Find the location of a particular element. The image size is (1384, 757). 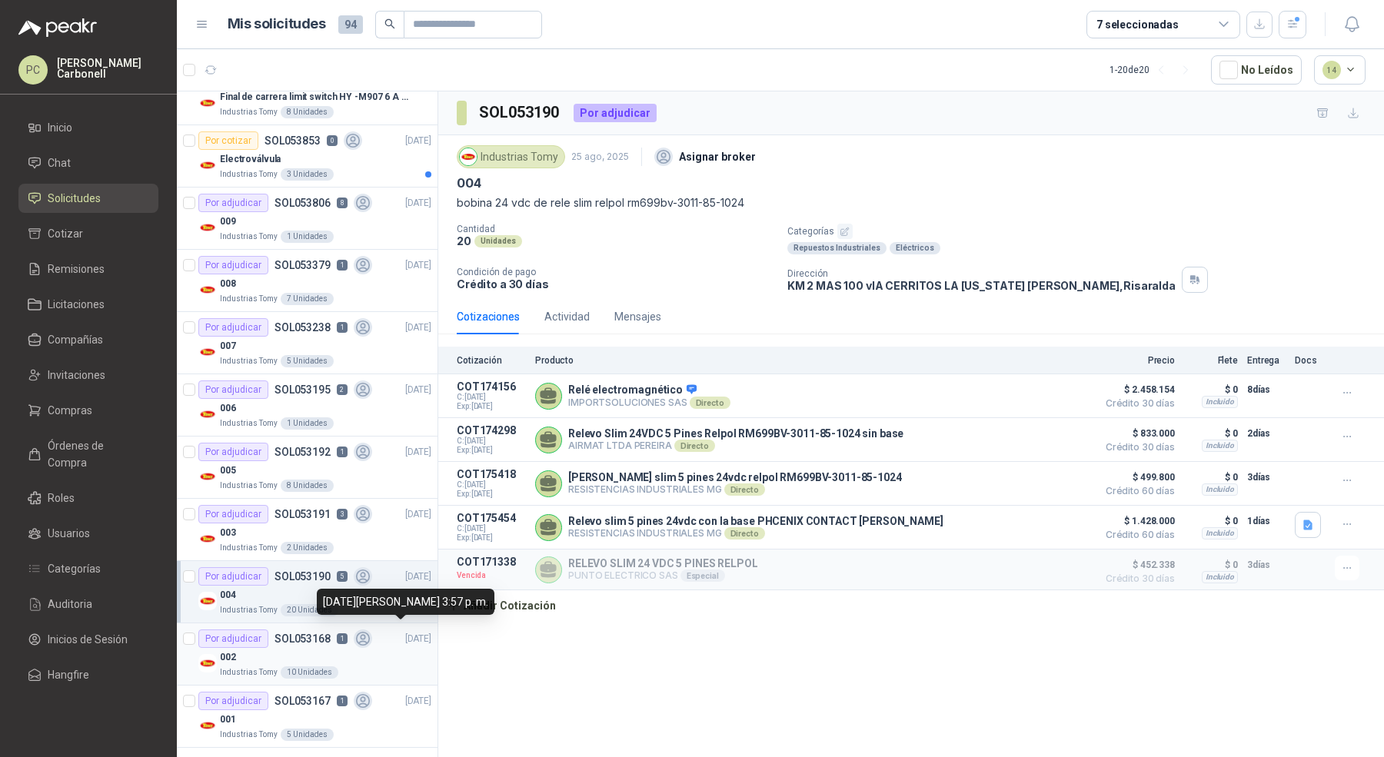

a: Invitaciones is located at coordinates (88, 375).